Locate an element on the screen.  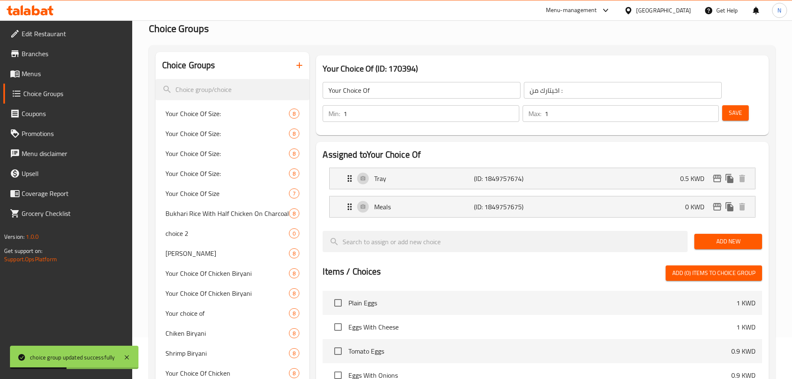
span: Select choice is located at coordinates (338, 303).